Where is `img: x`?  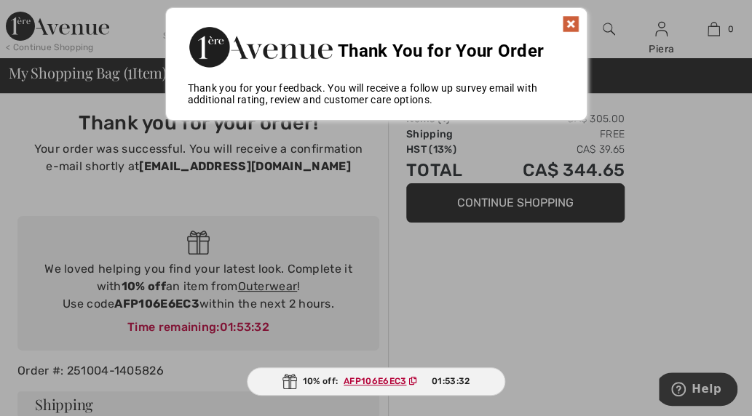
img: x is located at coordinates (571, 24).